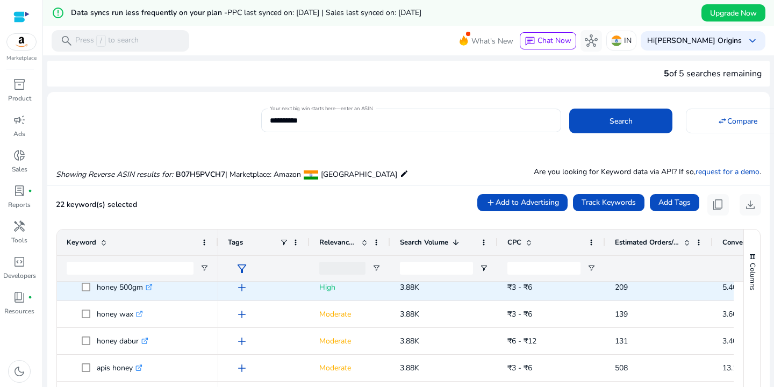  Describe the element at coordinates (19, 120) in the screenshot. I see `span: campaign` at that location.